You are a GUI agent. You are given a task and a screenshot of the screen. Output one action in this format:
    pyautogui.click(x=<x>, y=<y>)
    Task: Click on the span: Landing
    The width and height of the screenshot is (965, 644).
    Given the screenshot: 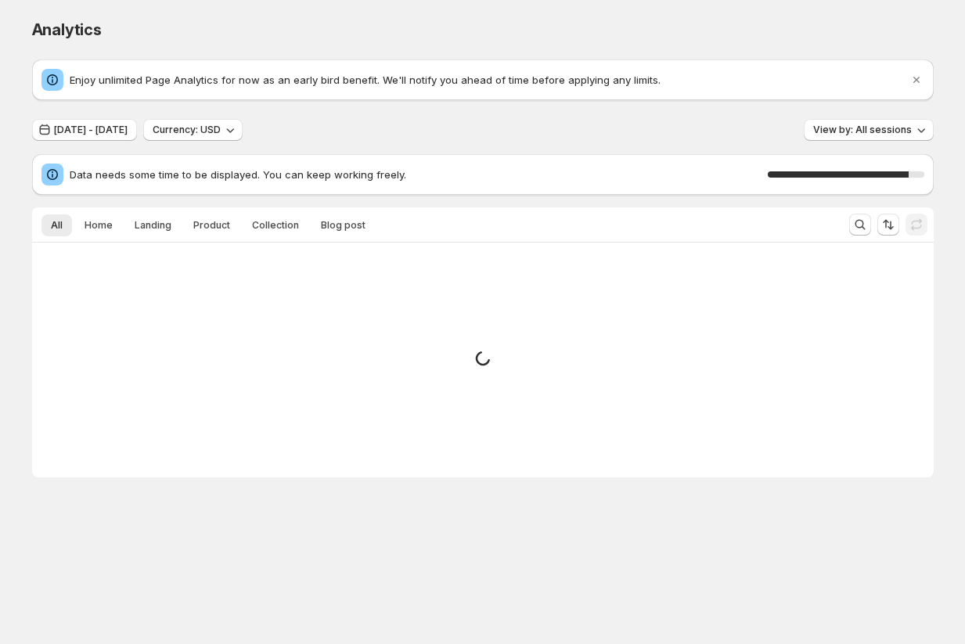 What is the action you would take?
    pyautogui.click(x=153, y=225)
    